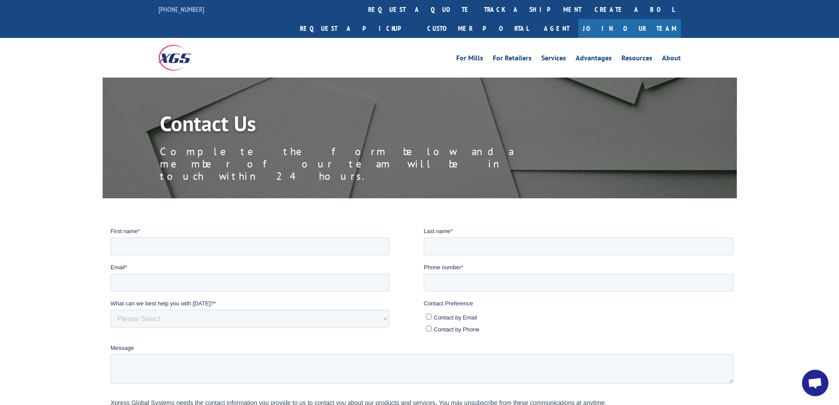  I want to click on a: Advantages, so click(594, 59).